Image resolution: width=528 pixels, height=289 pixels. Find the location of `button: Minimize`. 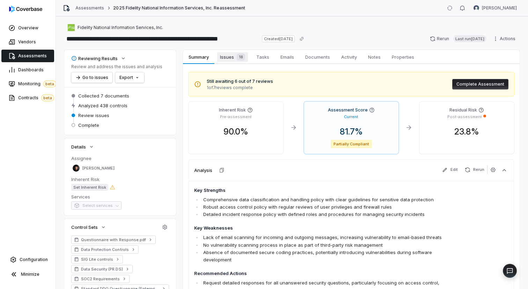

button: Minimize is located at coordinates (28, 274).